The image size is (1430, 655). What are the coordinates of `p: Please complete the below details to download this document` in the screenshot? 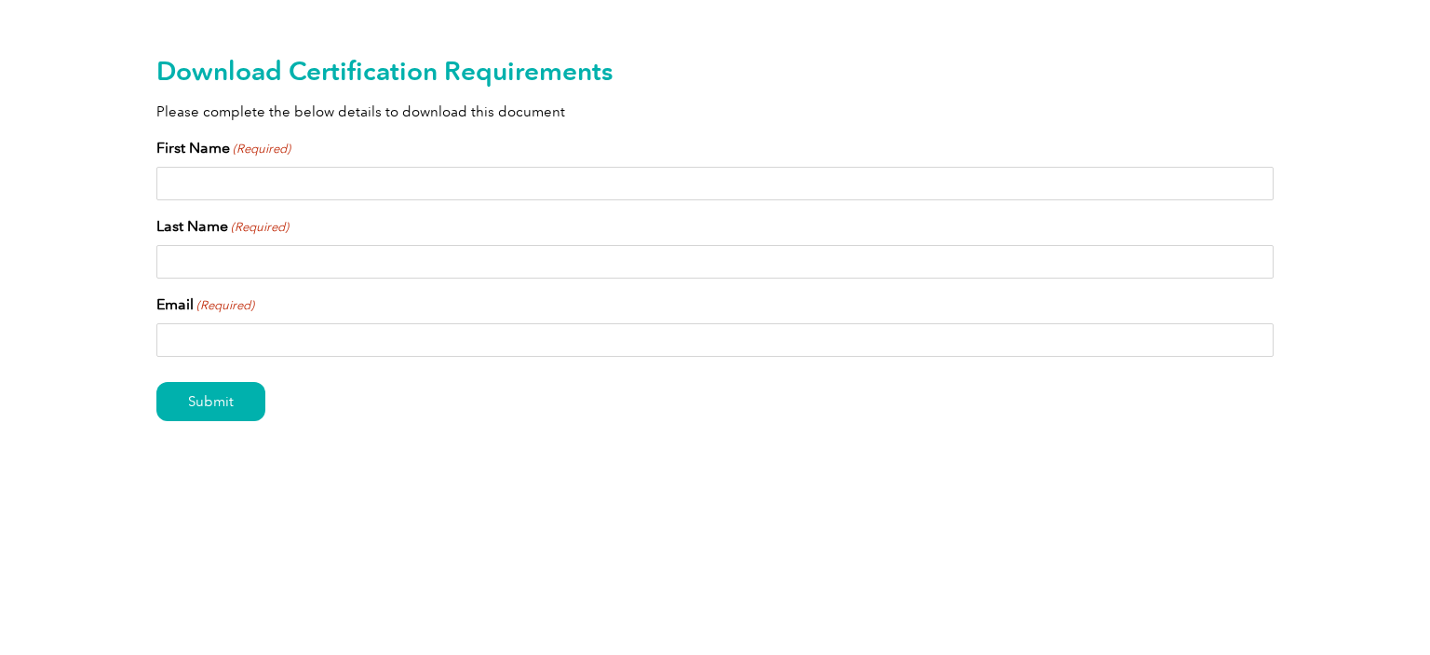 It's located at (715, 112).